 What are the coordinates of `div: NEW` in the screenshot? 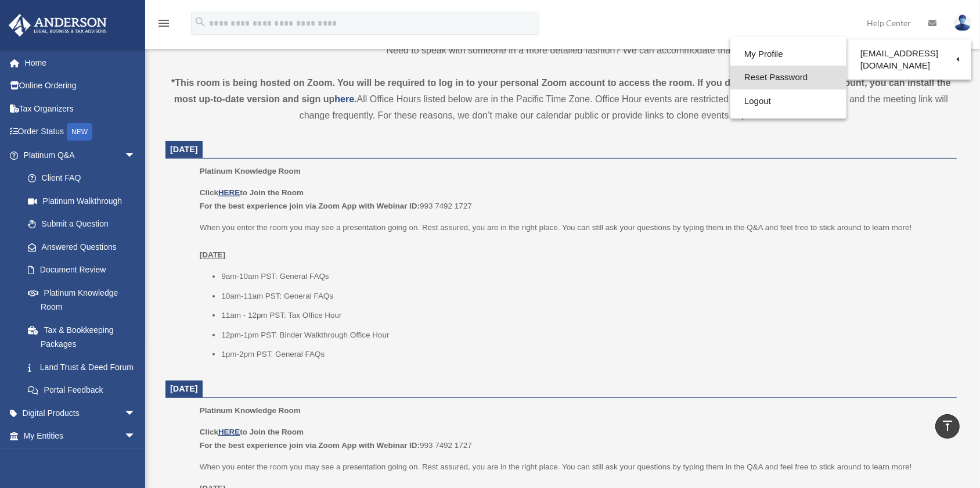 It's located at (80, 132).